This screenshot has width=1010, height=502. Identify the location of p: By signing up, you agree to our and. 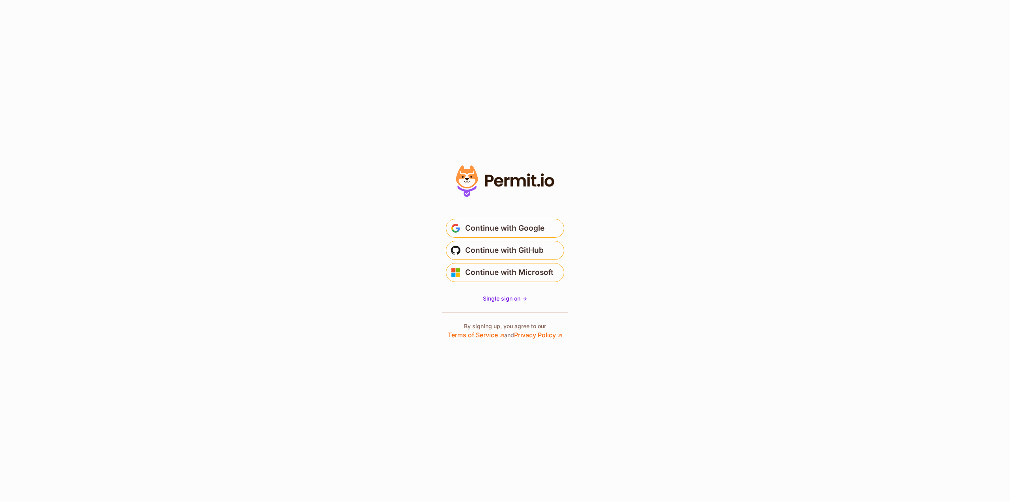
(505, 331).